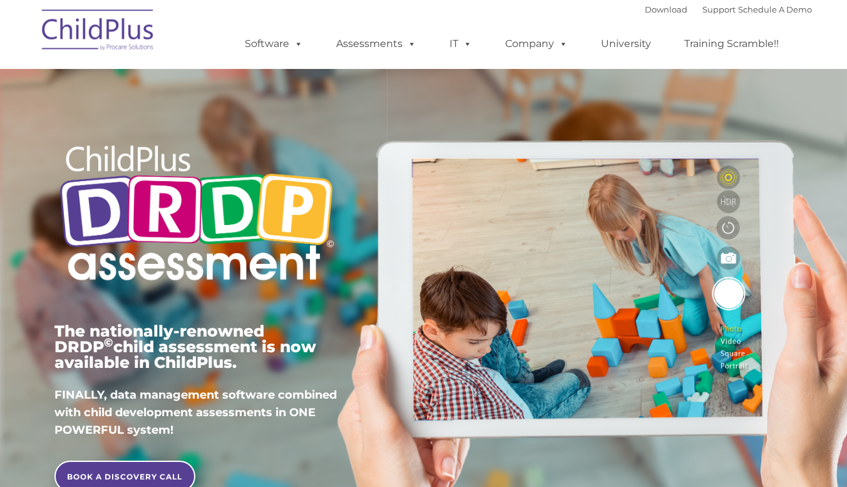  Describe the element at coordinates (98, 32) in the screenshot. I see `img: ChildPlus by Procare Solutions` at that location.